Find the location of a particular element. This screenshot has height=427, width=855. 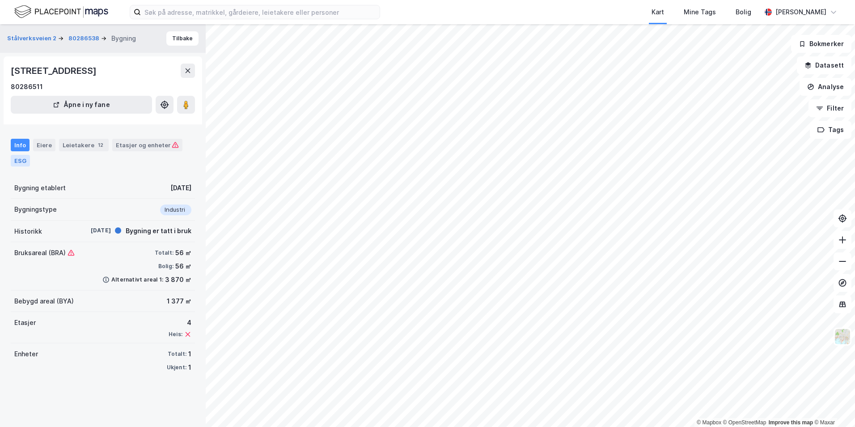

div: Ukjent: is located at coordinates (177, 367).